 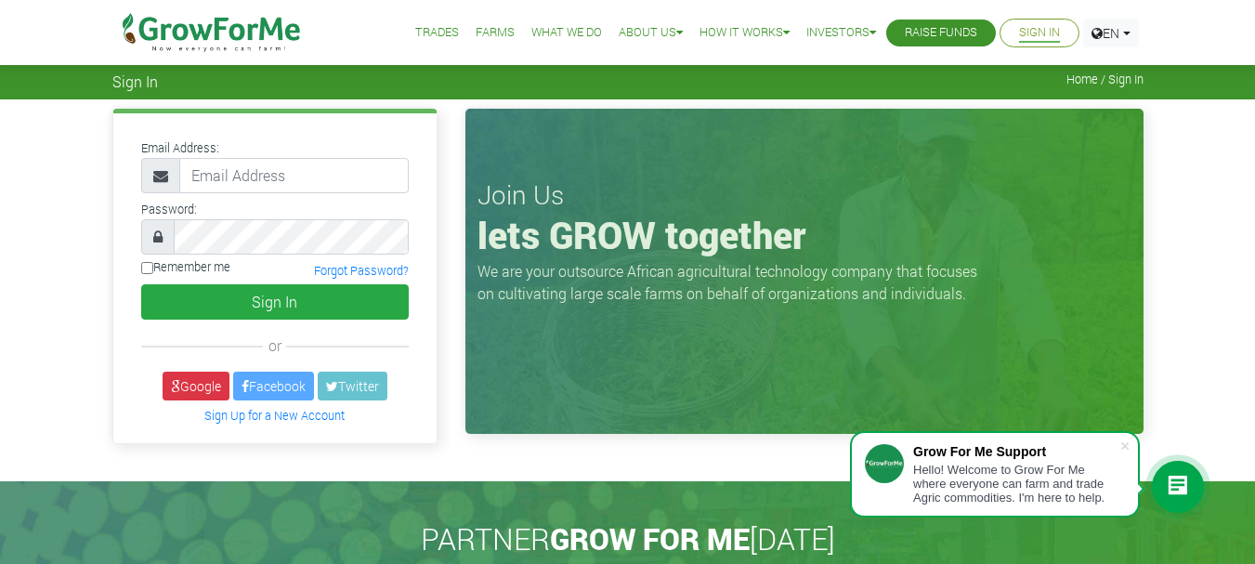 I want to click on h3: Join Us, so click(x=804, y=195).